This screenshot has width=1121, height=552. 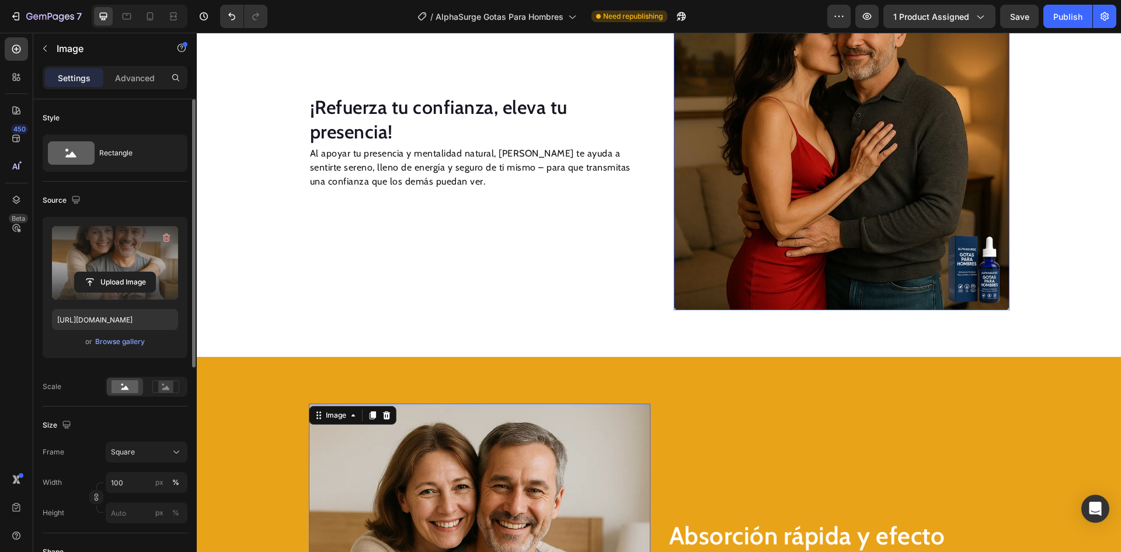 What do you see at coordinates (641, 518) in the screenshot?
I see `h2: Absorción rápida y efecto dirigido` at bounding box center [641, 518].